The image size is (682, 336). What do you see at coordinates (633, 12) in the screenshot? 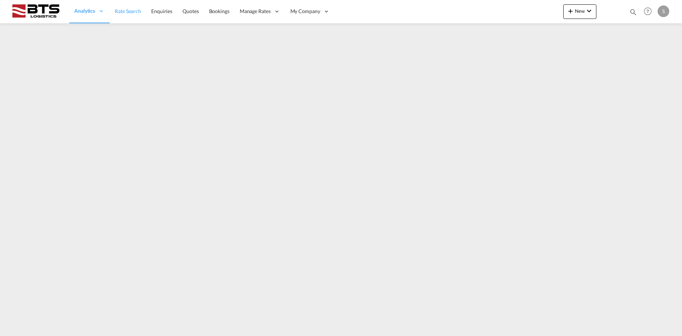
I see `md-icon: icon-magnify` at bounding box center [633, 12].